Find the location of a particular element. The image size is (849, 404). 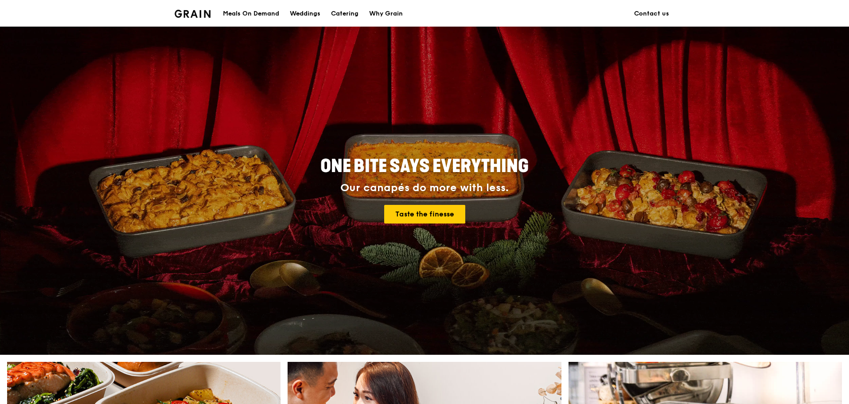

span: ONE BITE SAYS EVERYTHING is located at coordinates (425, 166).